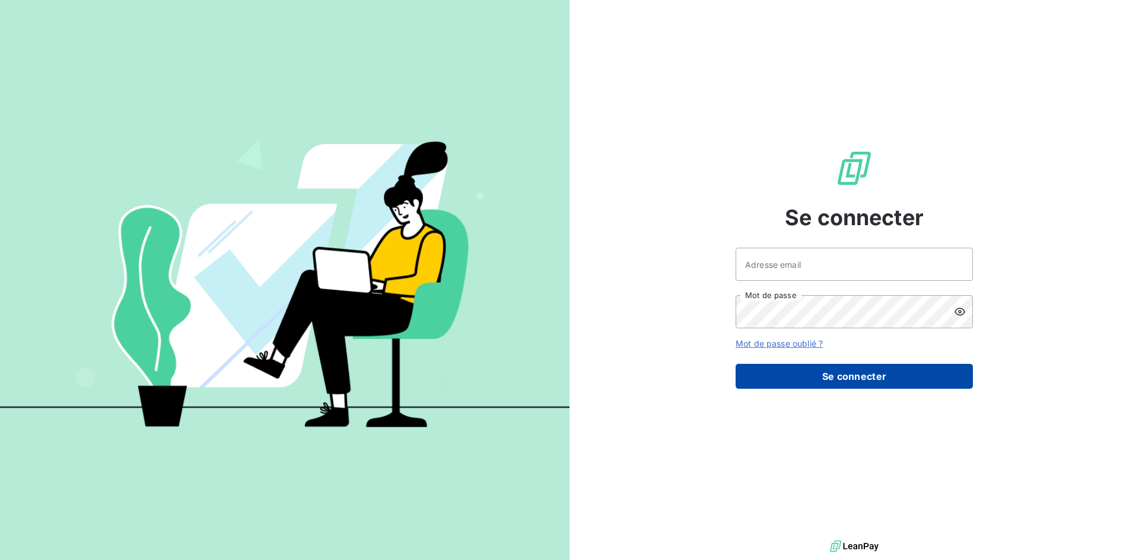 The height and width of the screenshot is (560, 1139). I want to click on img: Logo LeanPay, so click(854, 168).